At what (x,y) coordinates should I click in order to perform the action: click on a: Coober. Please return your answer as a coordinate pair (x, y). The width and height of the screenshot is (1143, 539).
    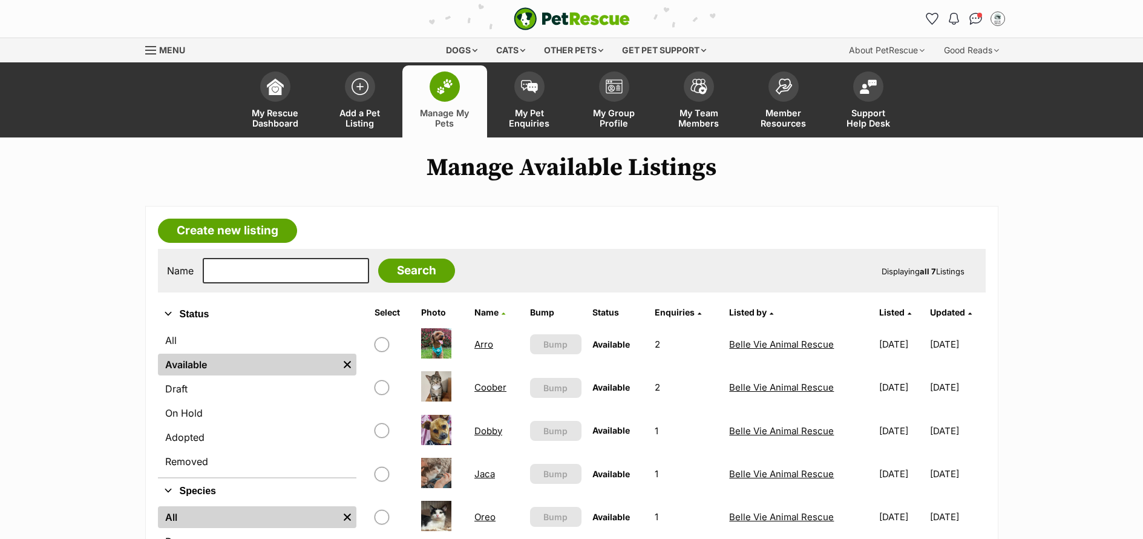
    Looking at the image, I should click on (490, 387).